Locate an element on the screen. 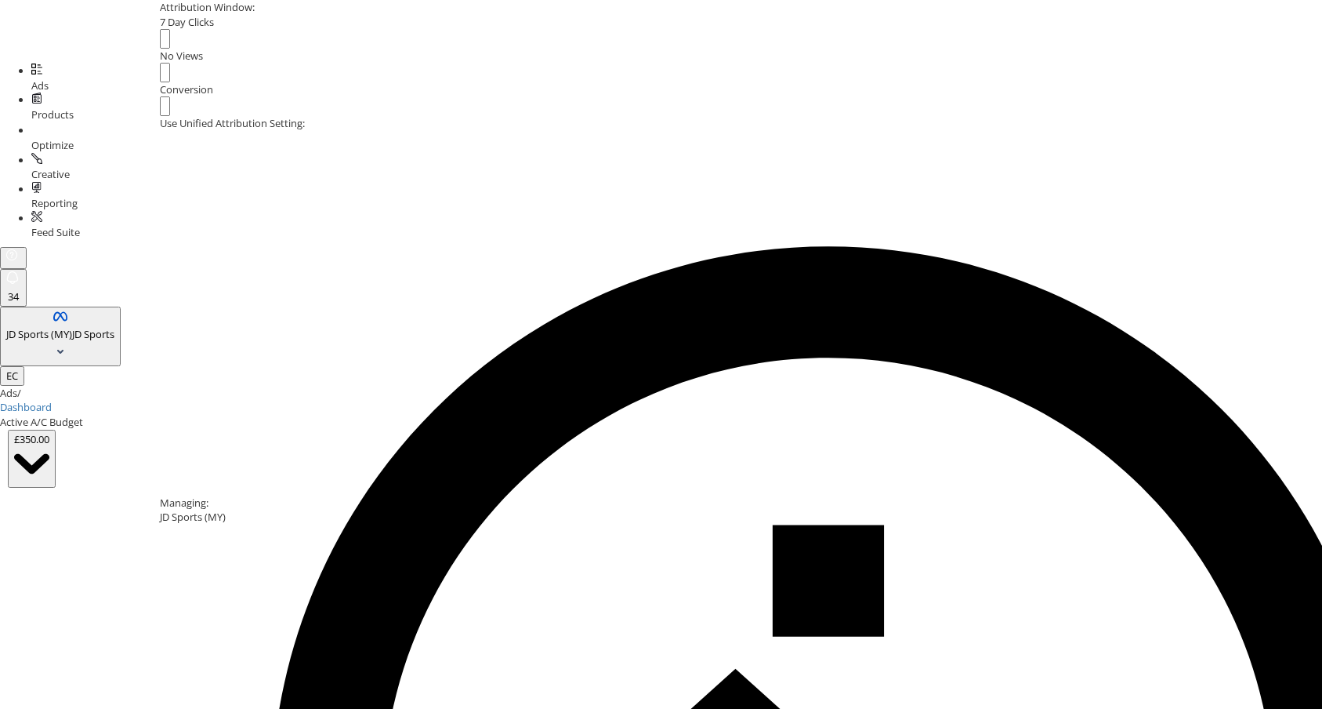  span: JD Sports (MY) is located at coordinates (39, 334).